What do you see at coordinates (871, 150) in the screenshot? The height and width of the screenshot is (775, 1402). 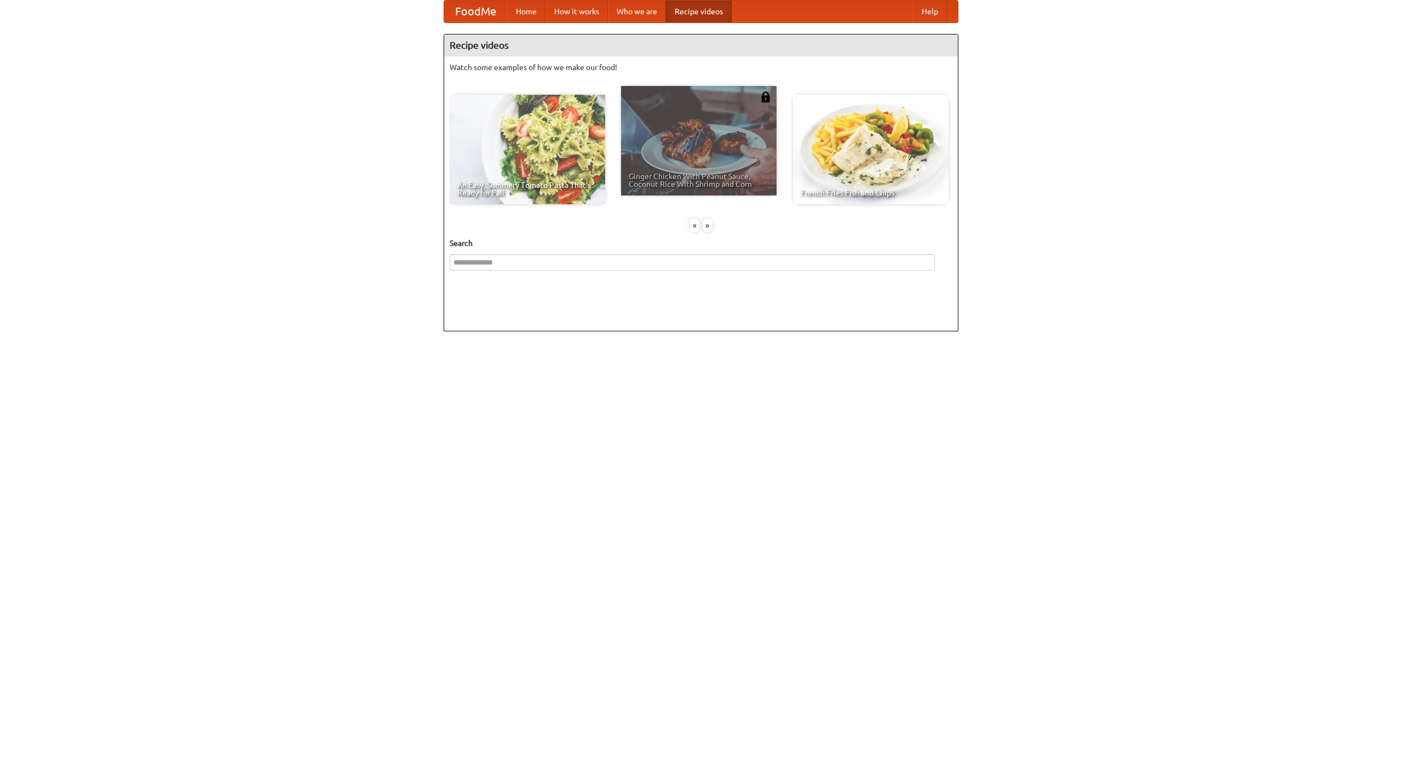 I see `a: French Fries Fish and Chips` at bounding box center [871, 150].